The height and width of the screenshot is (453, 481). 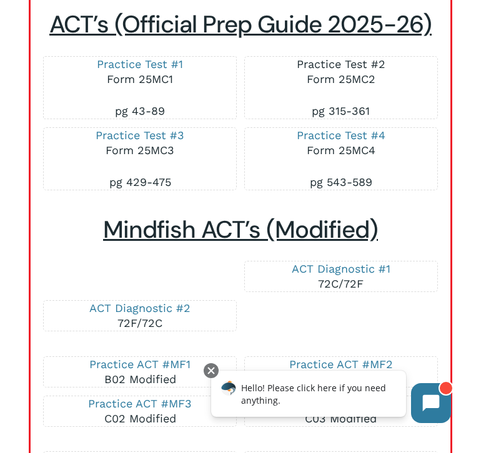 I want to click on p: Form 25MC4, so click(x=340, y=151).